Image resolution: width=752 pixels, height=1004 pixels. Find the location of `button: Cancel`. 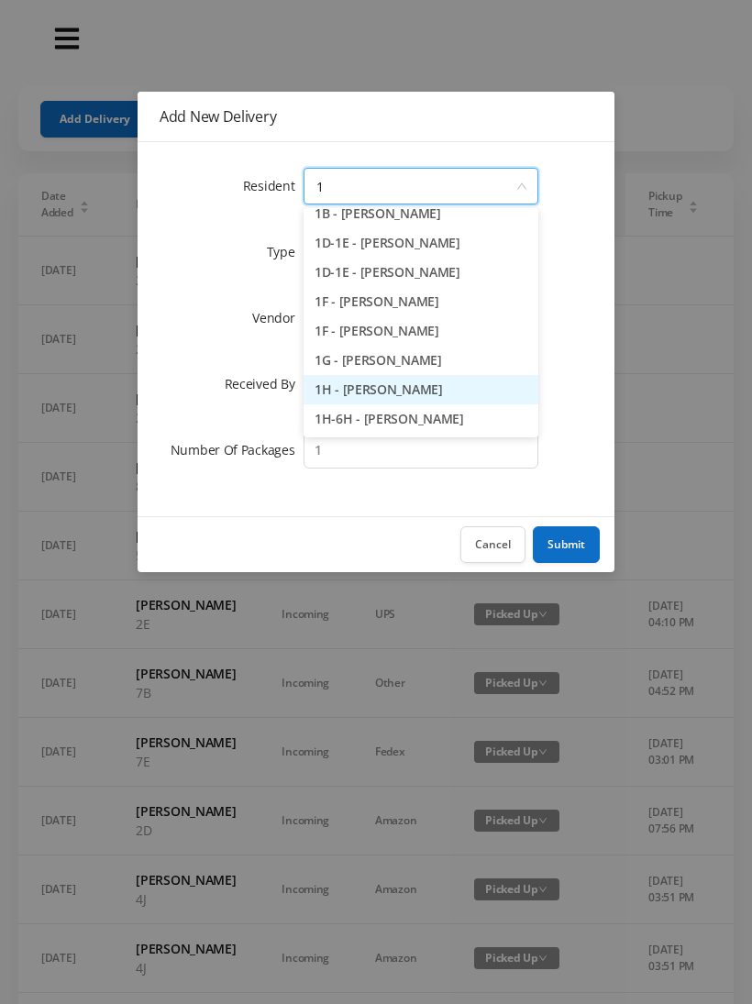

button: Cancel is located at coordinates (493, 545).